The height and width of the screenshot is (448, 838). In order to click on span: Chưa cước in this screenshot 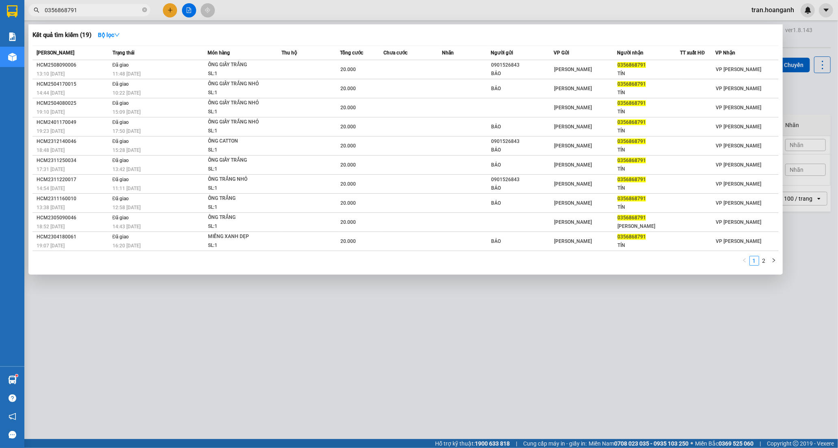, I will do `click(395, 53)`.